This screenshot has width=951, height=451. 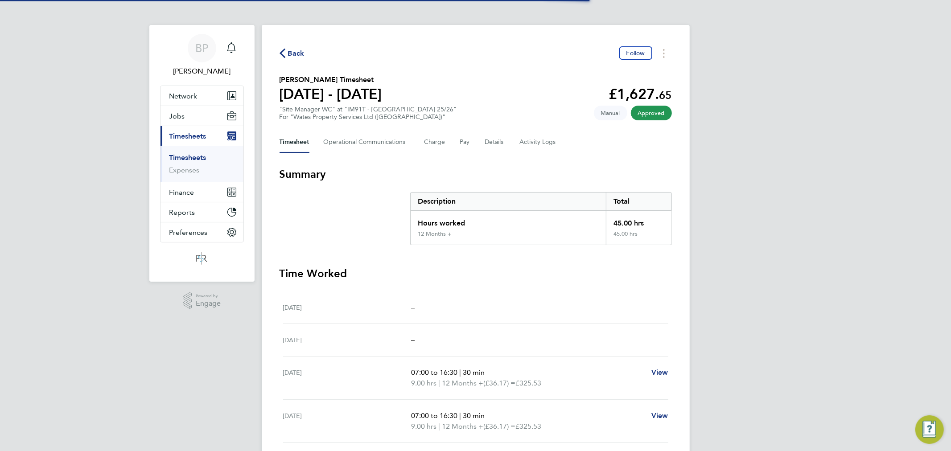 What do you see at coordinates (202, 232) in the screenshot?
I see `button: Preferences` at bounding box center [202, 232].